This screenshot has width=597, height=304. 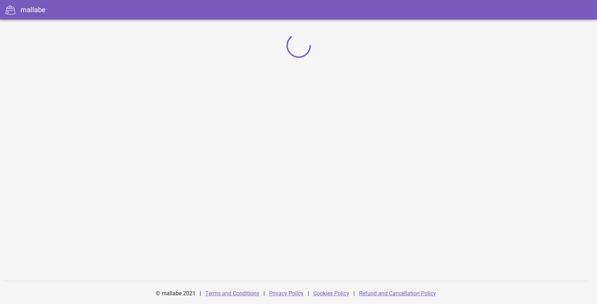 I want to click on a: Privacy Policy, so click(x=286, y=293).